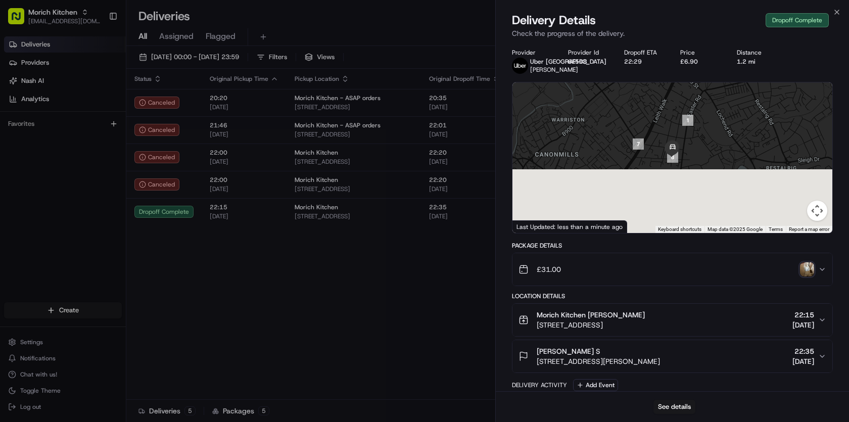 This screenshot has width=849, height=422. What do you see at coordinates (776, 229) in the screenshot?
I see `a: Terms (opens in new tab)` at bounding box center [776, 229].